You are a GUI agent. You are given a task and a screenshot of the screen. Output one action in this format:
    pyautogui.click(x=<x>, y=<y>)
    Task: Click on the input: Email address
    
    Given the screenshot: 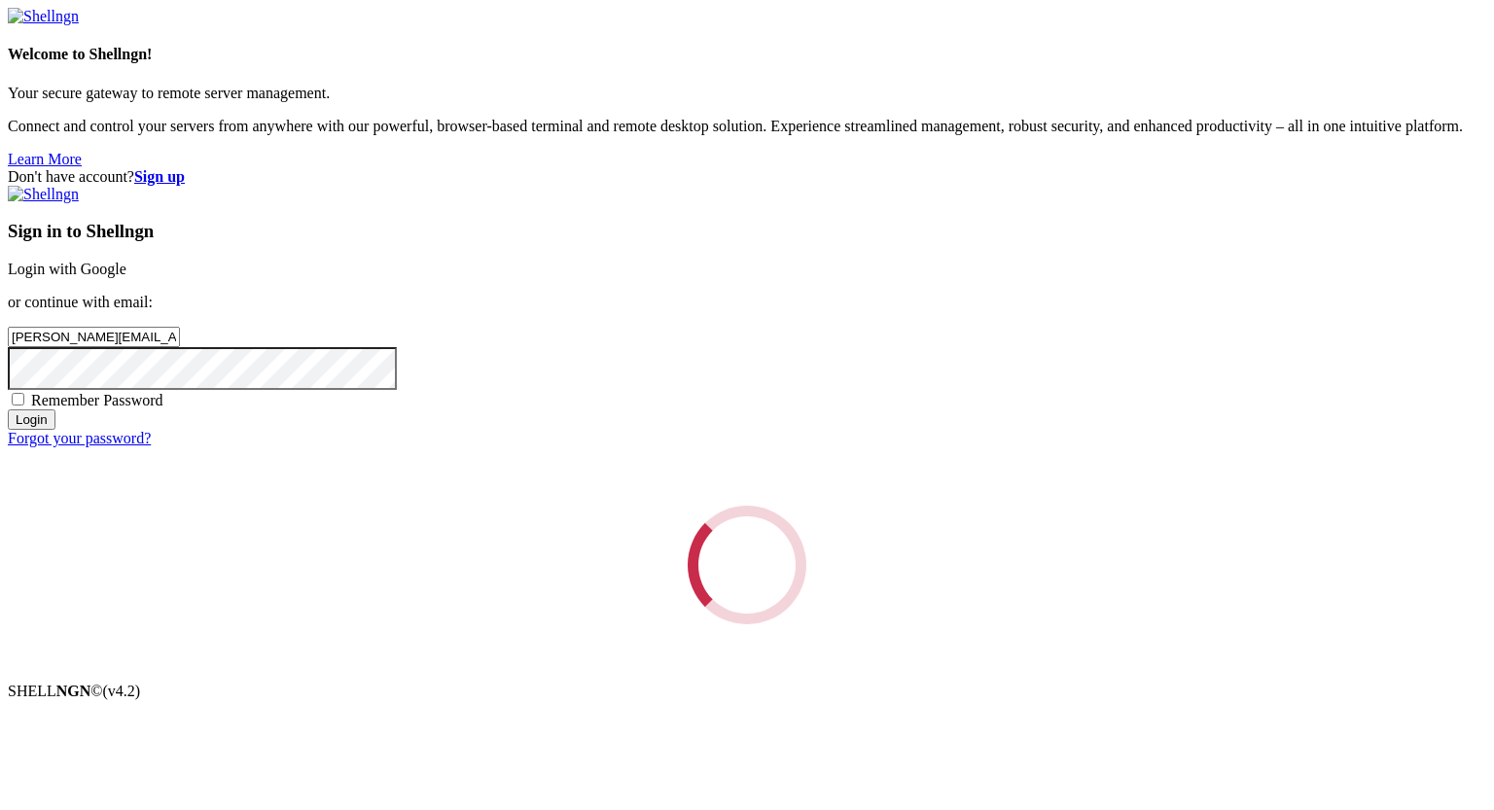 What is the action you would take?
    pyautogui.click(x=93, y=337)
    